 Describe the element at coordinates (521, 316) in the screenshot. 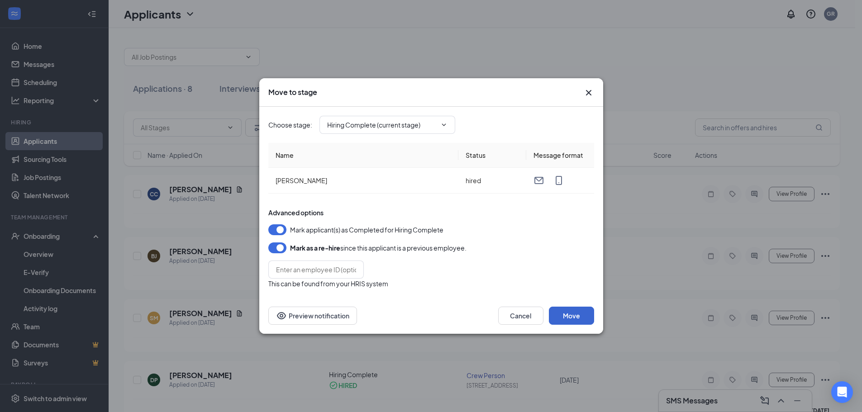

I see `button: Cancel` at that location.